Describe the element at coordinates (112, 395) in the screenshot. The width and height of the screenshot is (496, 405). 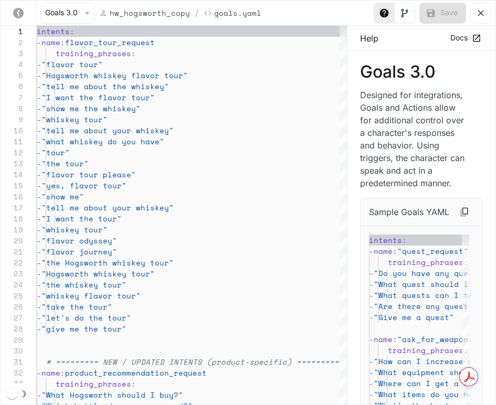
I see `span: "What Hogsworth should I buy?"` at that location.